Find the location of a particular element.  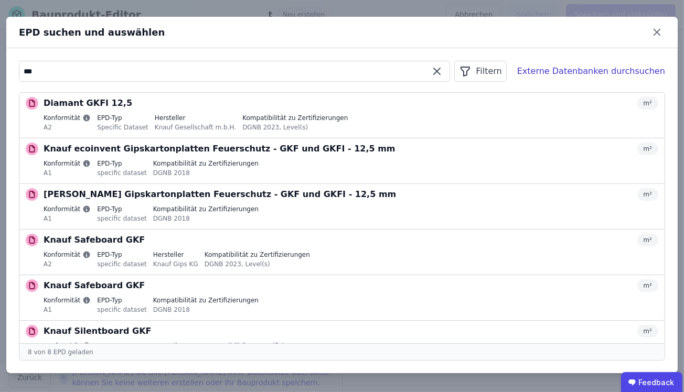

p: Diamant GKFI 12,5 is located at coordinates (88, 103).